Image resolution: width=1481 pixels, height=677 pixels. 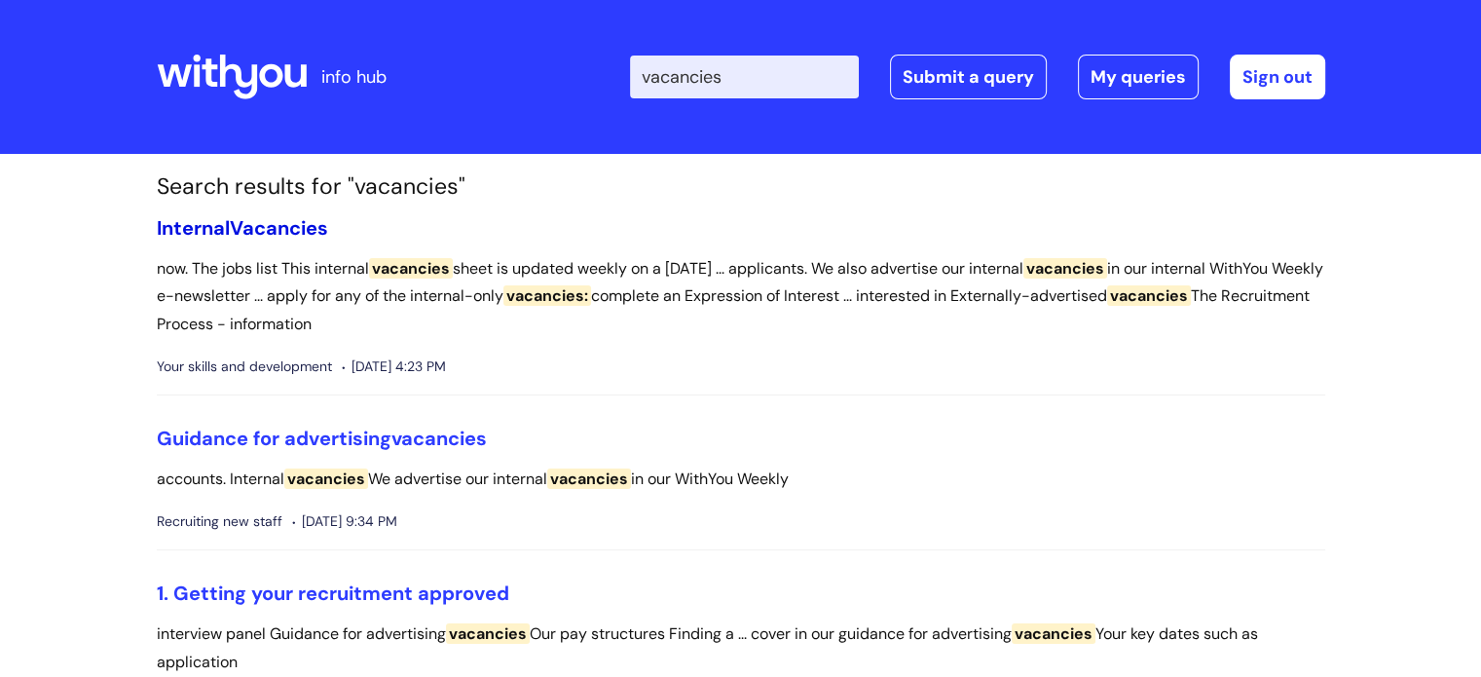 What do you see at coordinates (547, 295) in the screenshot?
I see `span: vacancies:` at bounding box center [547, 295].